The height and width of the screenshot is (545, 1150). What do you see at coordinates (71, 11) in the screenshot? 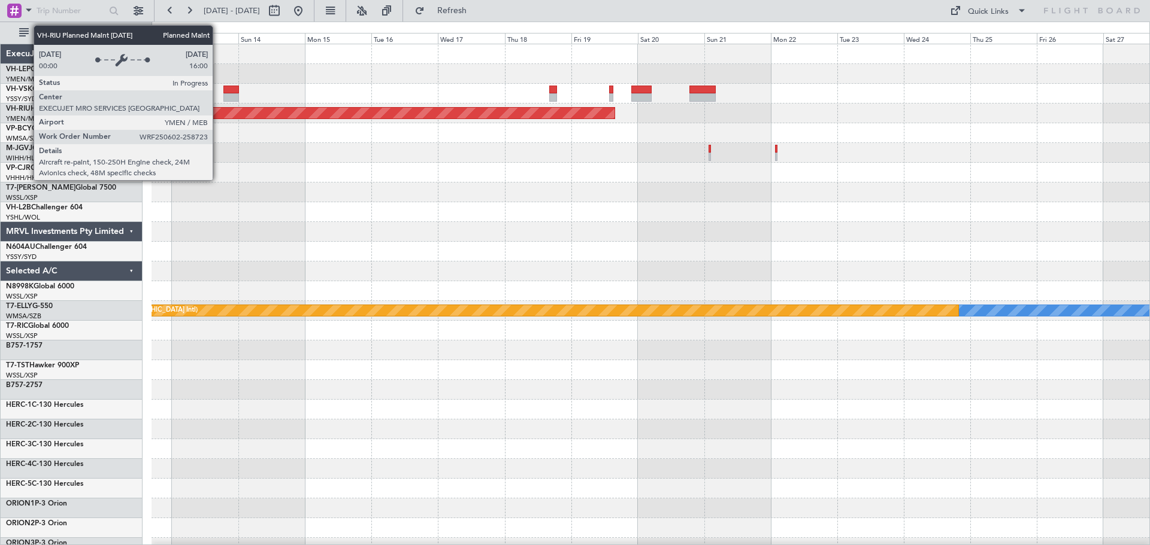
I see `input: Trip Number` at bounding box center [71, 11].